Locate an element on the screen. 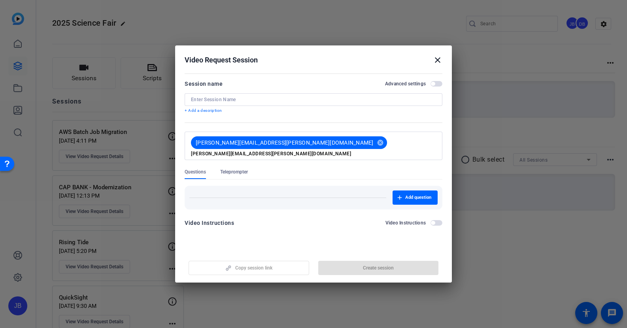 This screenshot has width=627, height=328. h2: Video Instructions is located at coordinates (406, 223).